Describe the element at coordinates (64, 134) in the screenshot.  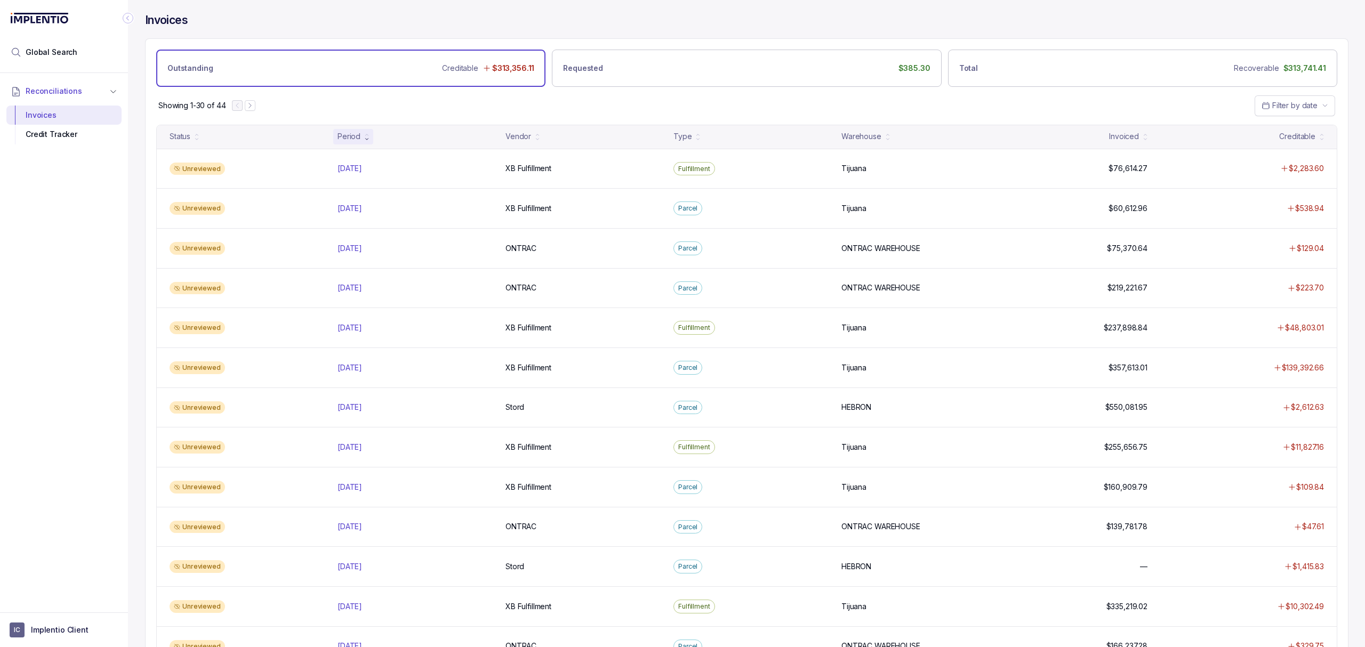
I see `div: Credit Tracker` at that location.